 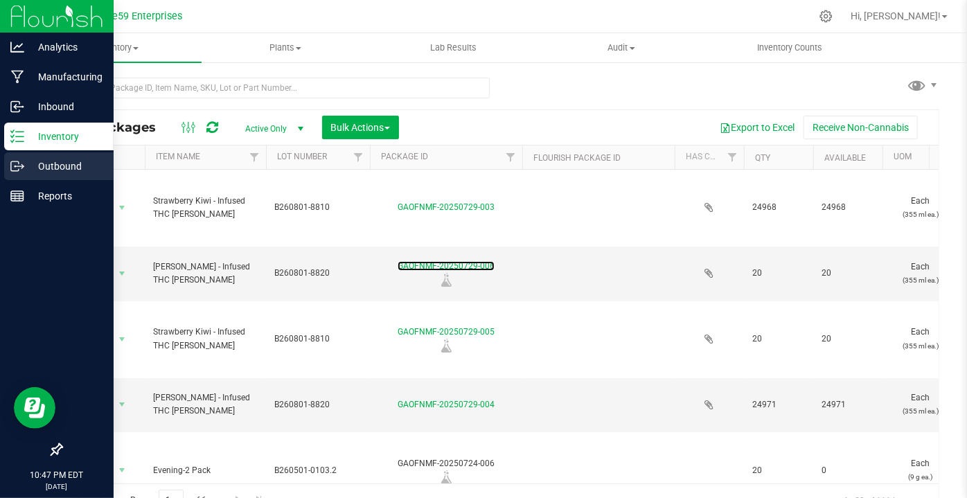 I want to click on a: Package ID, so click(x=404, y=157).